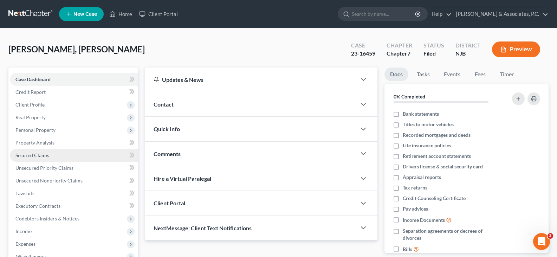  What do you see at coordinates (74, 181) in the screenshot?
I see `a: Unsecured Nonpriority Claims` at bounding box center [74, 181].